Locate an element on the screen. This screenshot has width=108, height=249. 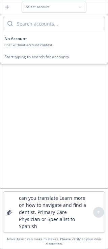
span: Select Account is located at coordinates (38, 7).